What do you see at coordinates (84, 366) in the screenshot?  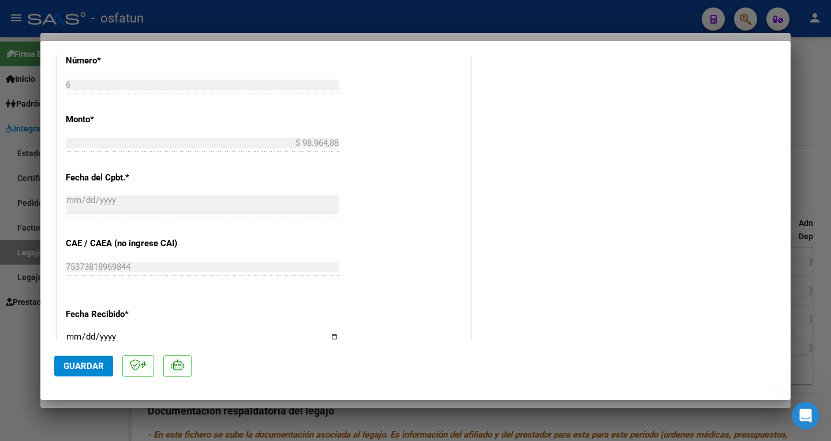 I see `button: Guardar` at bounding box center [84, 366].